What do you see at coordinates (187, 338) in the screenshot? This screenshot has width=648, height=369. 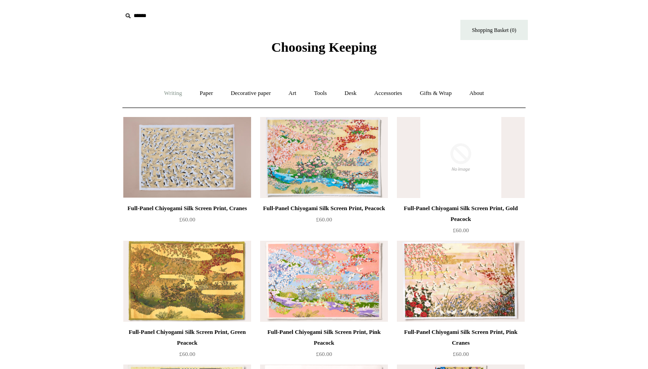 I see `div: Full-Panel Chiyogami Silk Screen Print, Green Peacock` at bounding box center [187, 338].